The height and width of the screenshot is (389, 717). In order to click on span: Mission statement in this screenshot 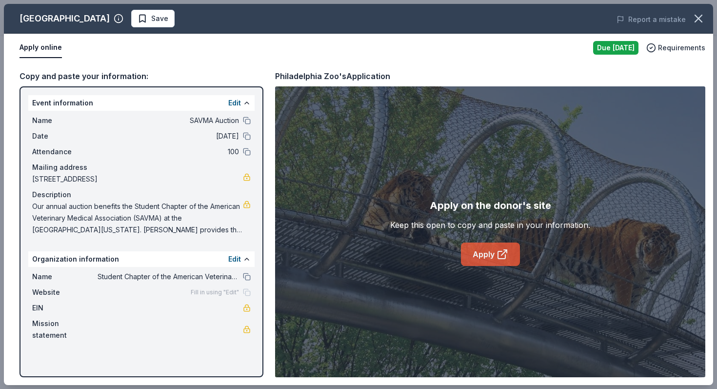, I will do `click(65, 329)`.